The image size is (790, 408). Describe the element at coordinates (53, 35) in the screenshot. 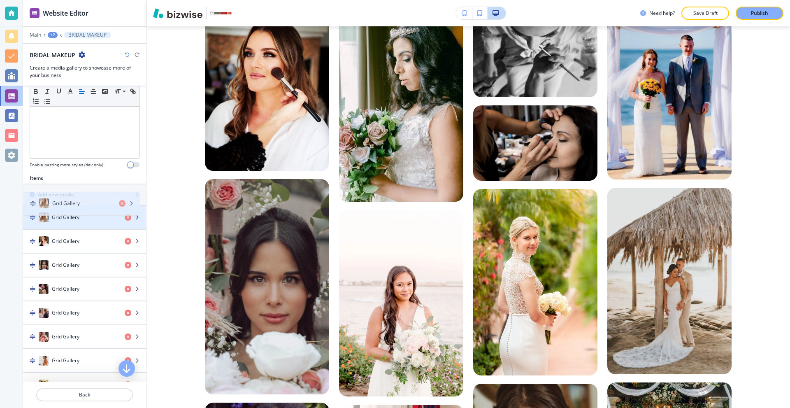

I see `button: +2` at that location.